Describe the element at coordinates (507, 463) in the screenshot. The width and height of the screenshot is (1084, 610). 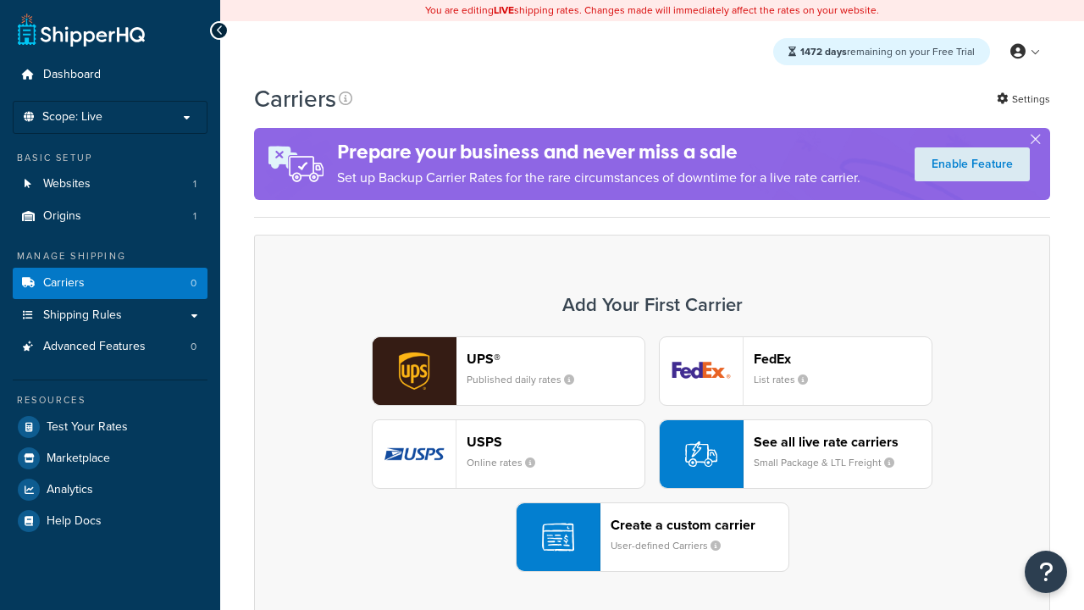
I see `small: Online rates` at that location.